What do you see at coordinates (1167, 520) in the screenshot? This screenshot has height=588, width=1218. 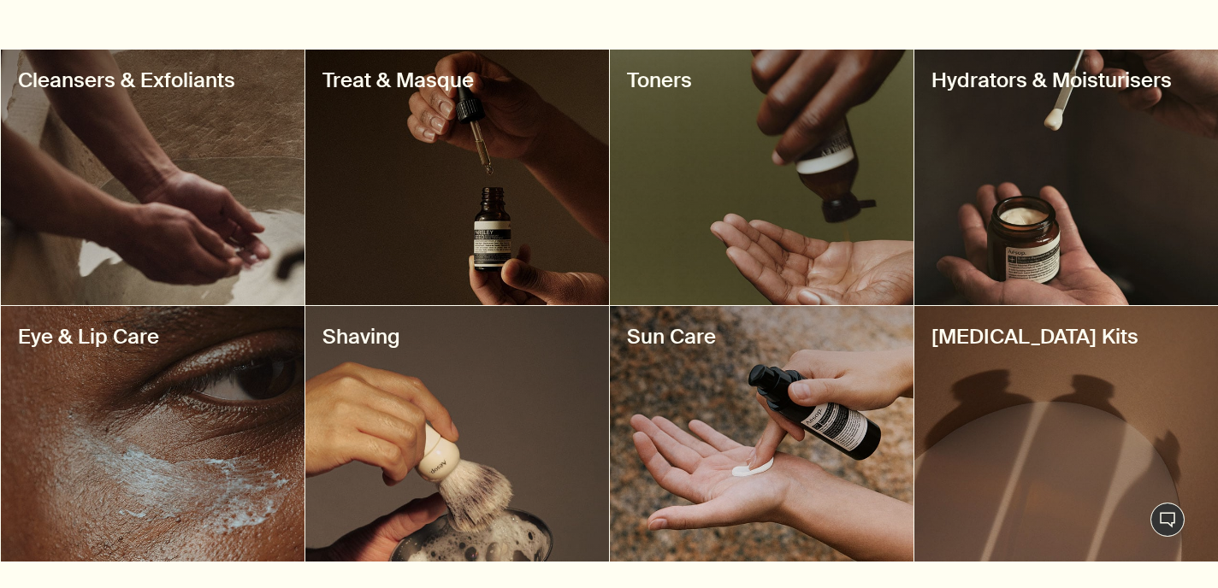 I see `button: Live-Support Chat` at bounding box center [1167, 520].